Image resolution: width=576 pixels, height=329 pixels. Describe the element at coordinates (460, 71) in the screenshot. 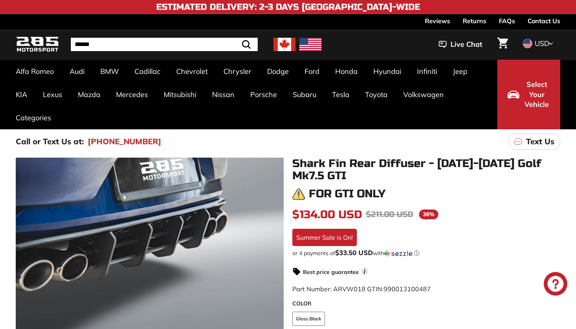

I see `a: Jeep` at that location.